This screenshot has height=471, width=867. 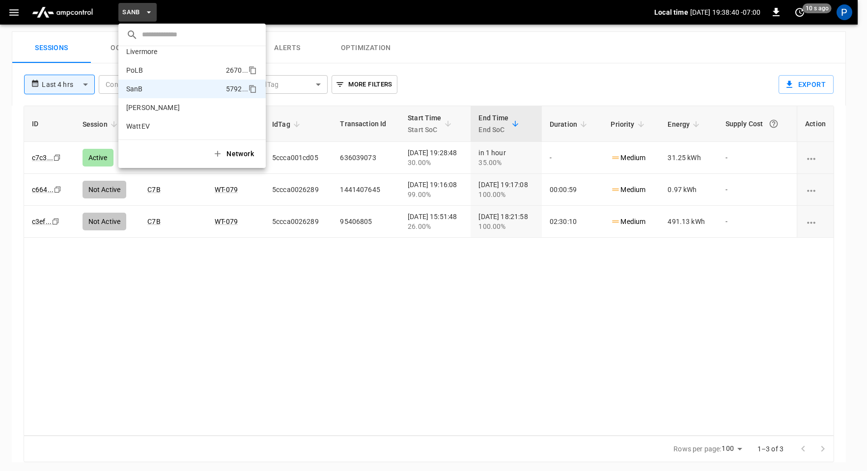 What do you see at coordinates (135, 89) in the screenshot?
I see `p: SanB` at bounding box center [135, 89].